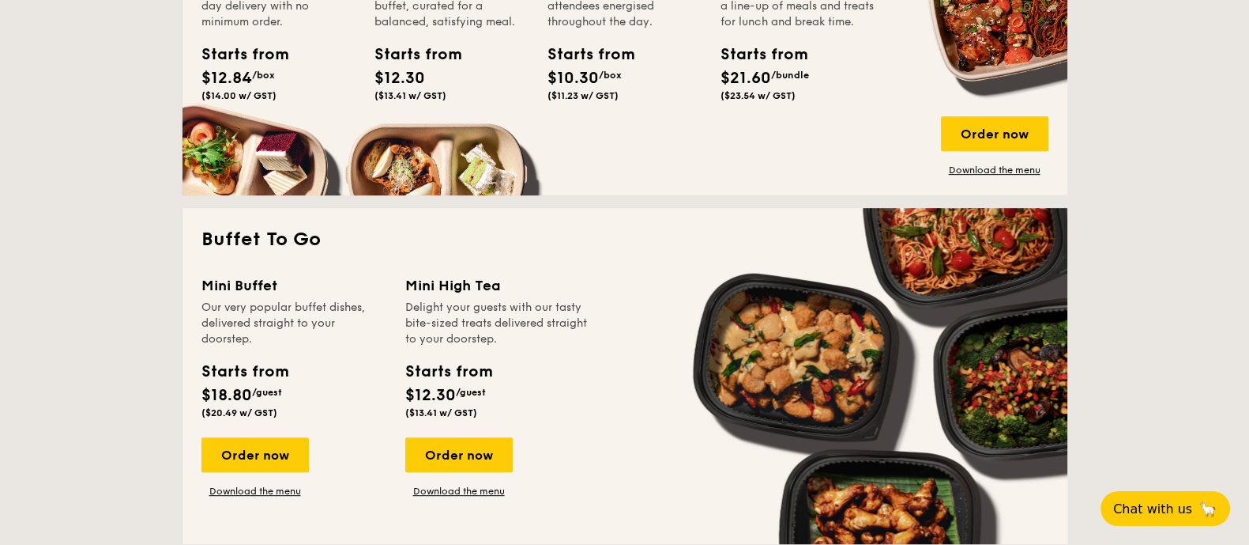 This screenshot has width=1249, height=545. What do you see at coordinates (498, 285) in the screenshot?
I see `div: Mini High Tea` at bounding box center [498, 285].